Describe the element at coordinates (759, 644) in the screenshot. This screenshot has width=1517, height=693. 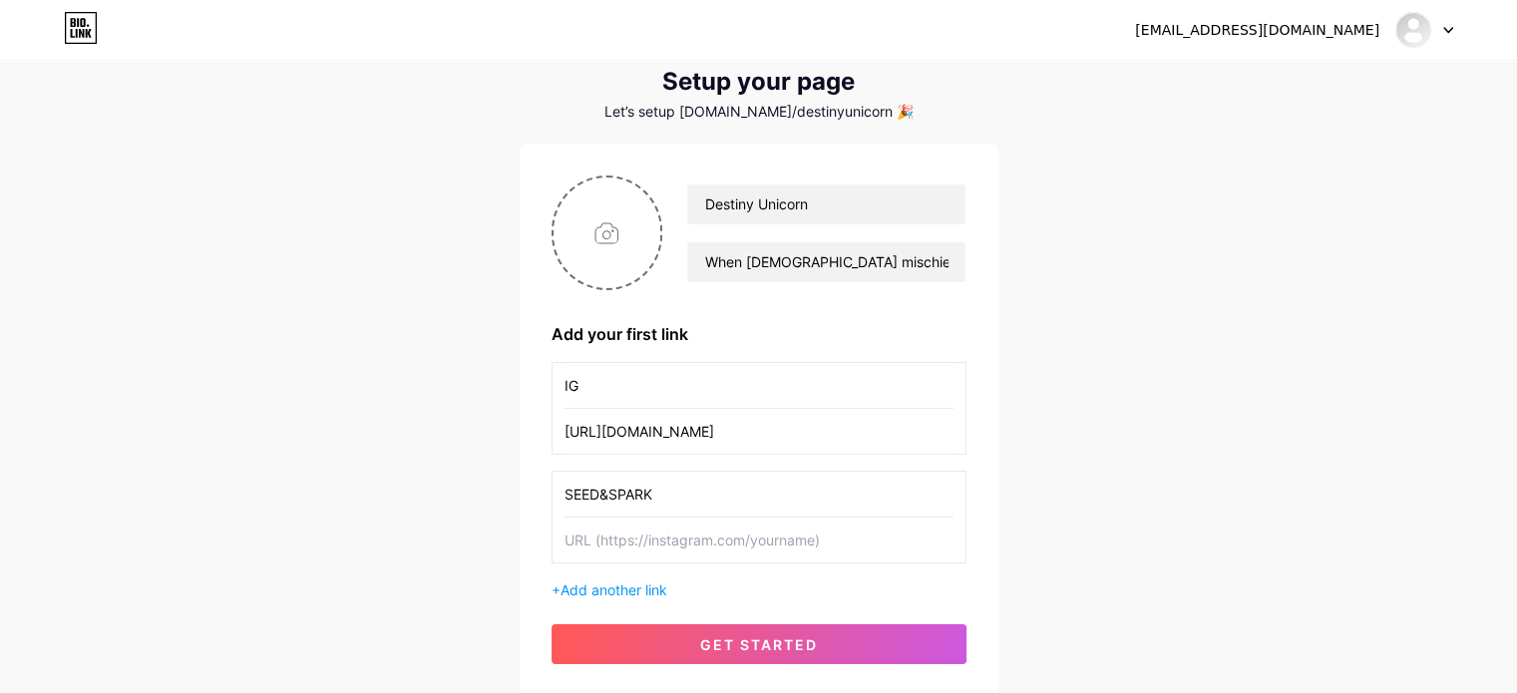
I see `span: get started` at that location.